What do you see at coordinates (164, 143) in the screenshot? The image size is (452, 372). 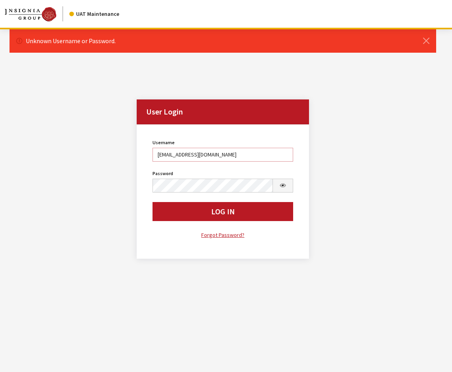 I see `label: Username` at bounding box center [164, 143].